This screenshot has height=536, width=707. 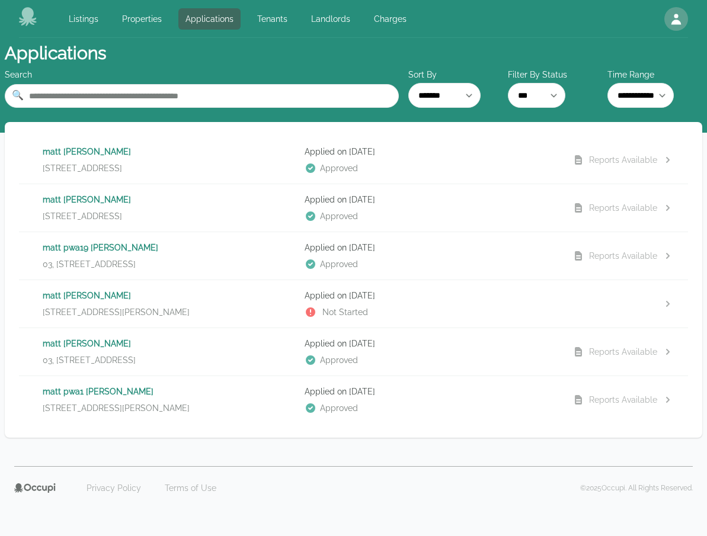 I want to click on a: Tenants, so click(x=272, y=19).